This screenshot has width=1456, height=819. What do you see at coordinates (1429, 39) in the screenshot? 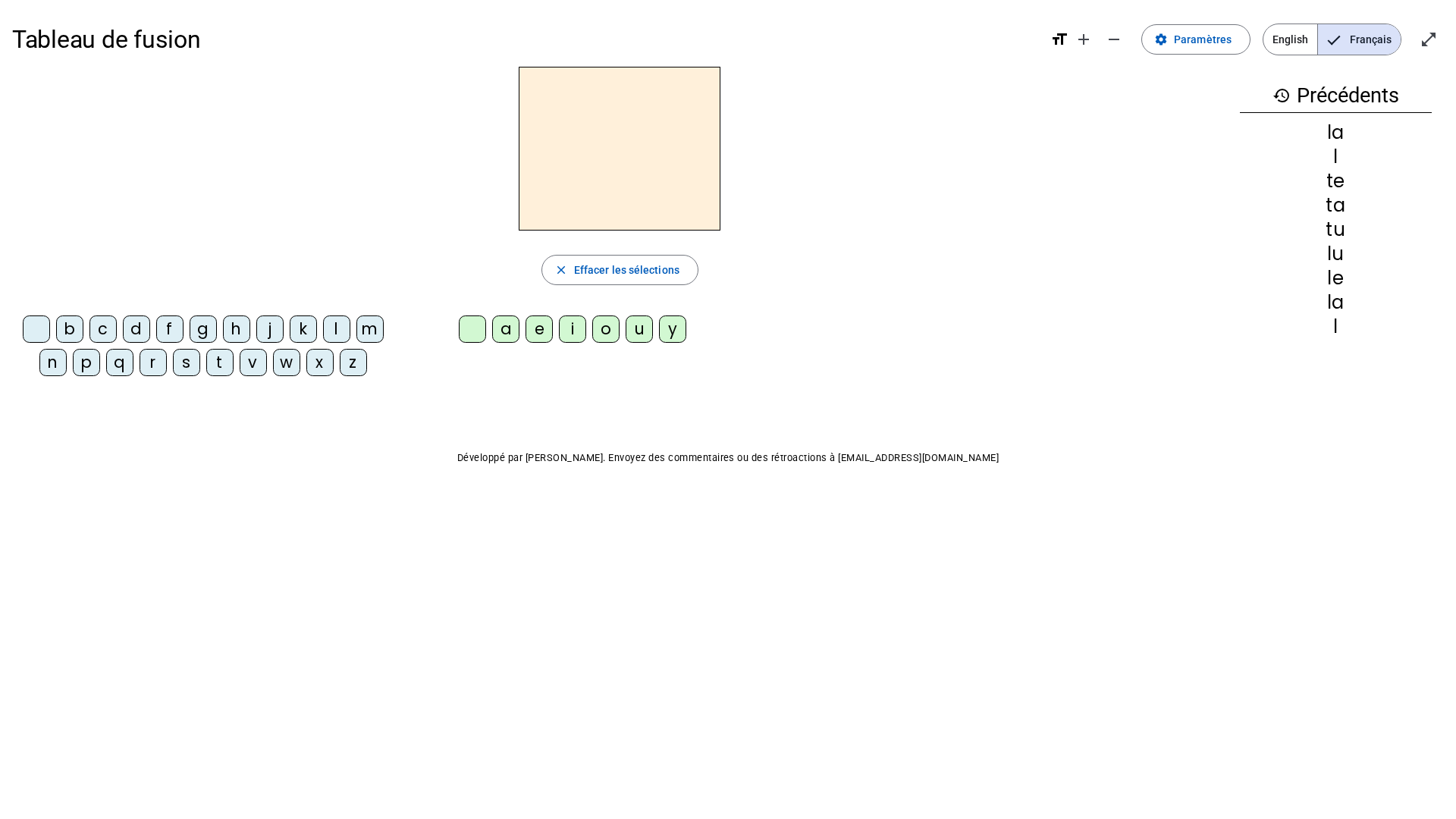
I see `mat-icon: open_in_full` at bounding box center [1429, 39].